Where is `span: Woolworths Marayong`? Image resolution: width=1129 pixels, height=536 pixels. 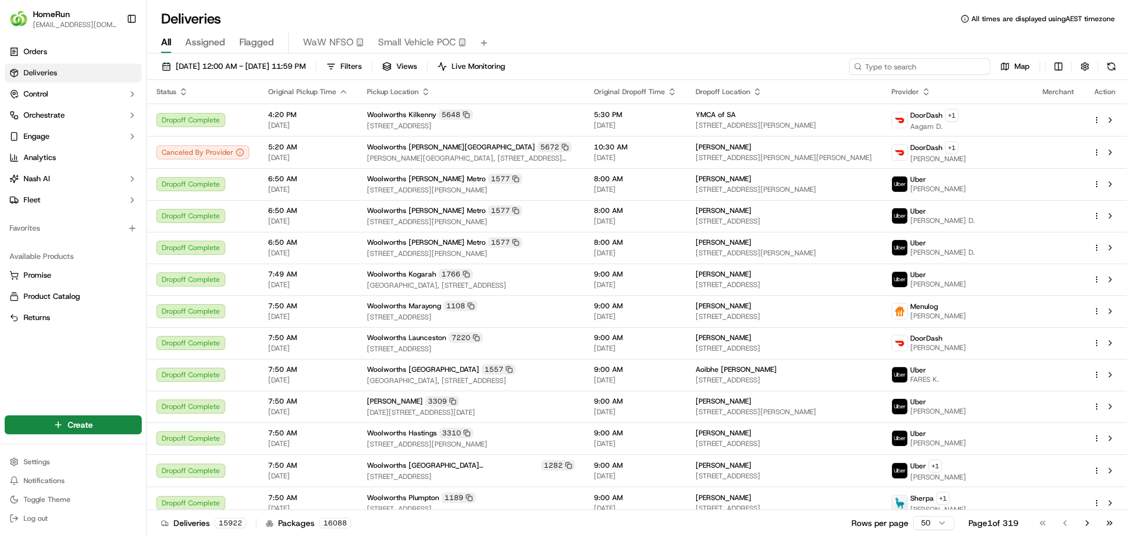
span: Woolworths Marayong is located at coordinates (404, 306).